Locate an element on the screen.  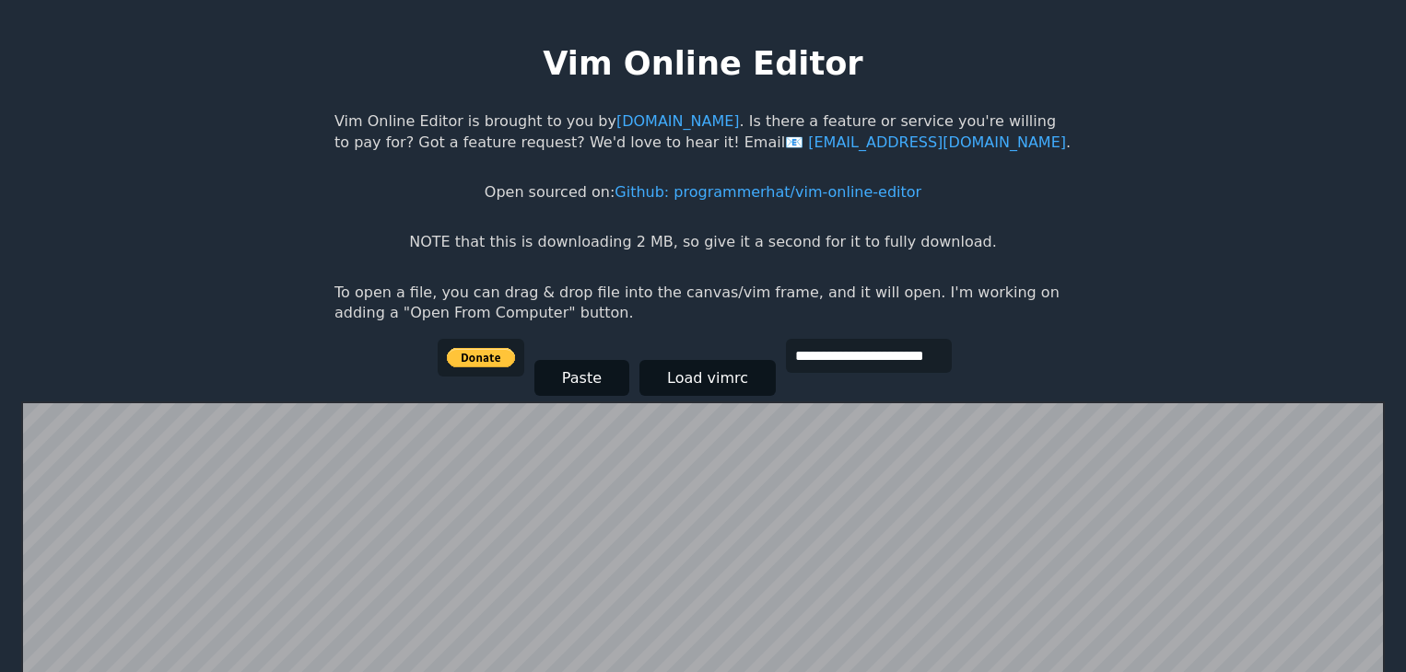
h1: Vim Online Editor is located at coordinates (702, 63).